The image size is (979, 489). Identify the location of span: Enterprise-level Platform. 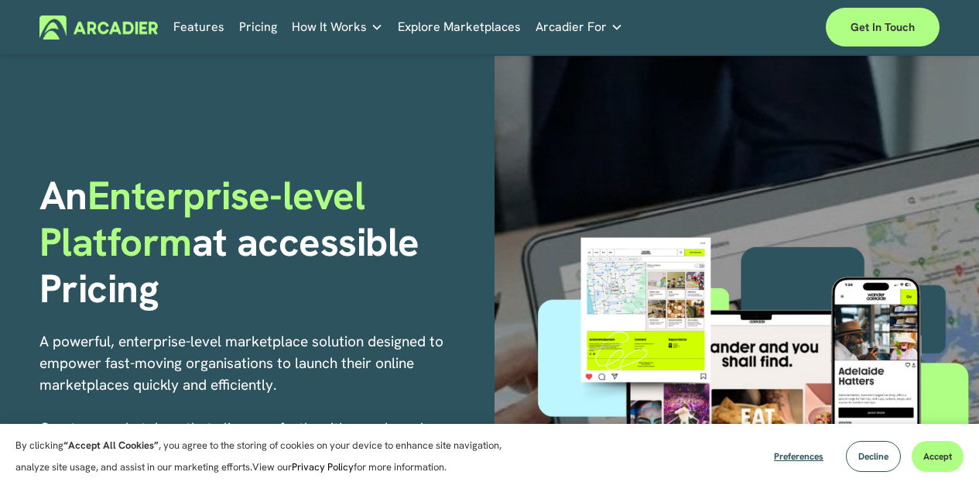
(207, 218).